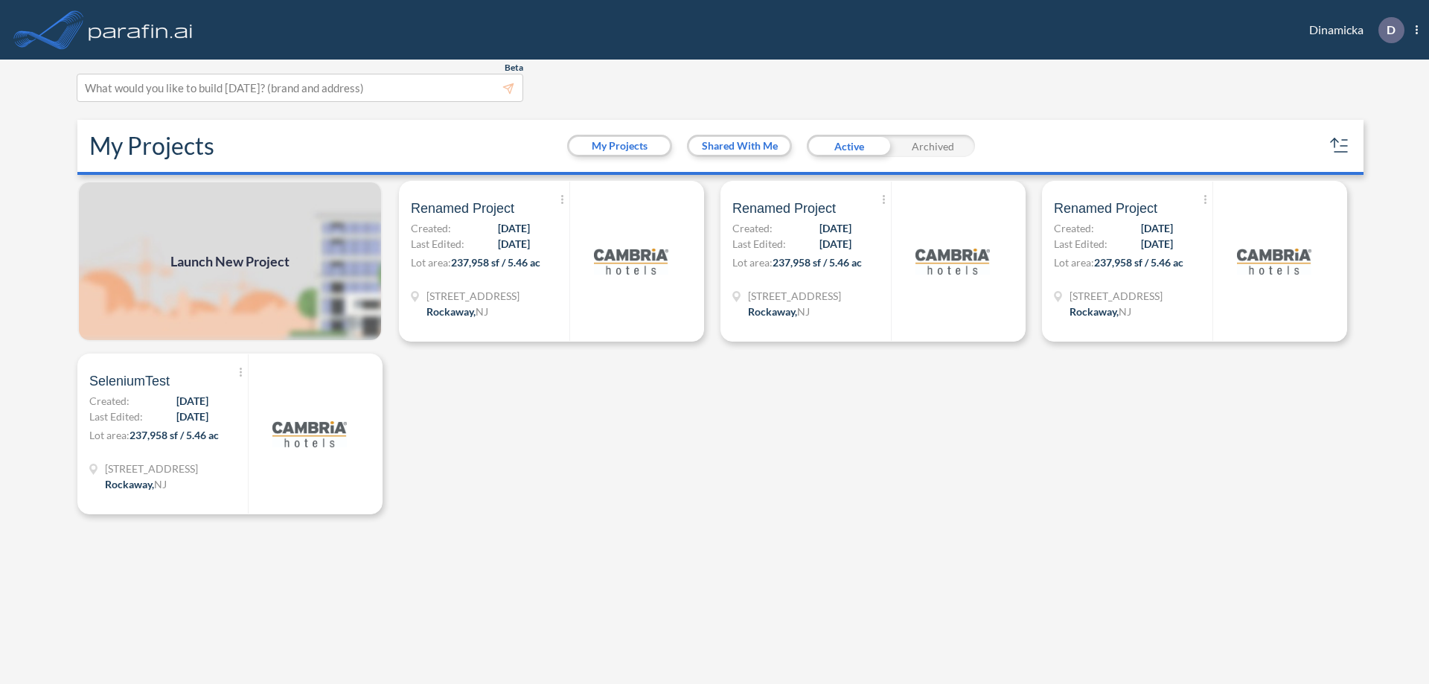 The height and width of the screenshot is (684, 1429). Describe the element at coordinates (739, 146) in the screenshot. I see `button: Shared With Me` at that location.